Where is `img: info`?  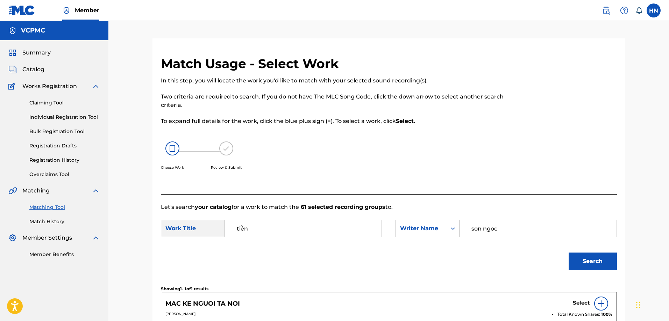
img: info is located at coordinates (601, 304).